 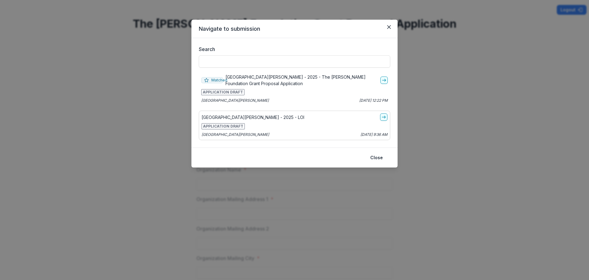 What do you see at coordinates (212, 80) in the screenshot?
I see `span: Matched` at bounding box center [212, 80].